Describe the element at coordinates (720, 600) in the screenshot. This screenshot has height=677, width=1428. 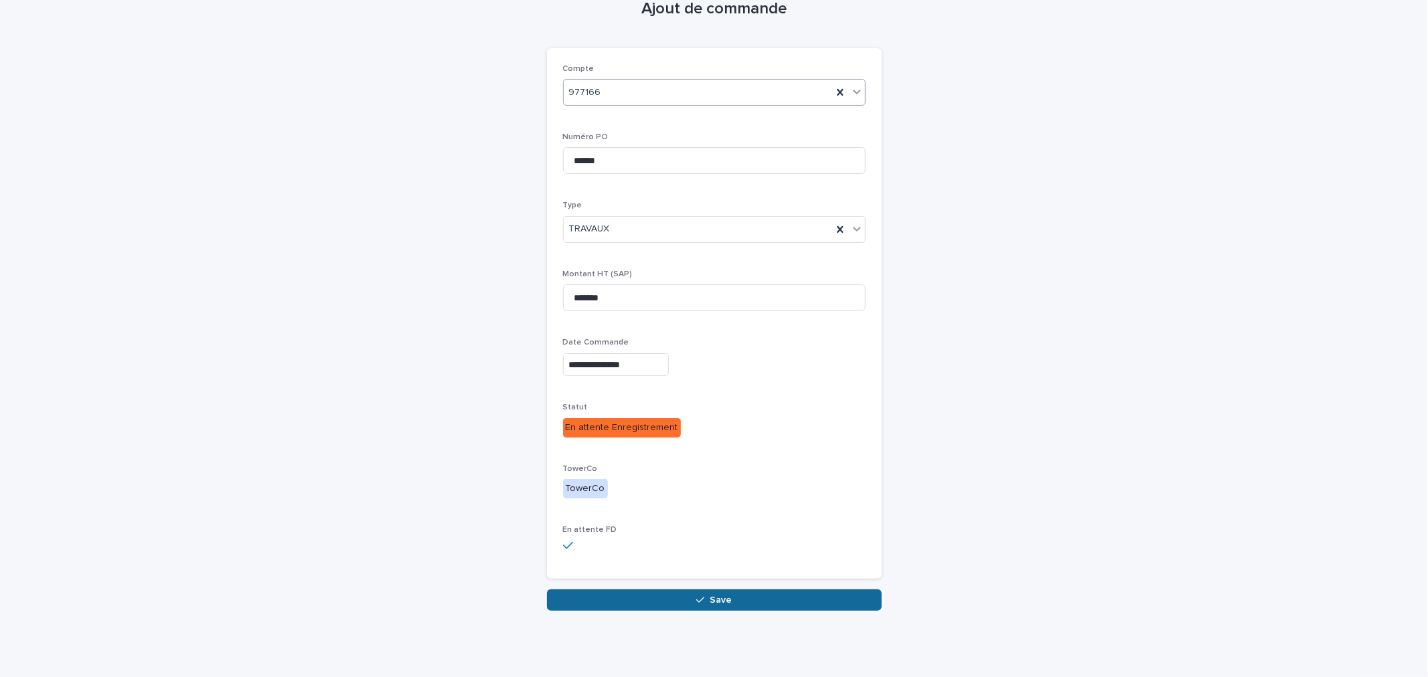
I see `span: Save` at that location.